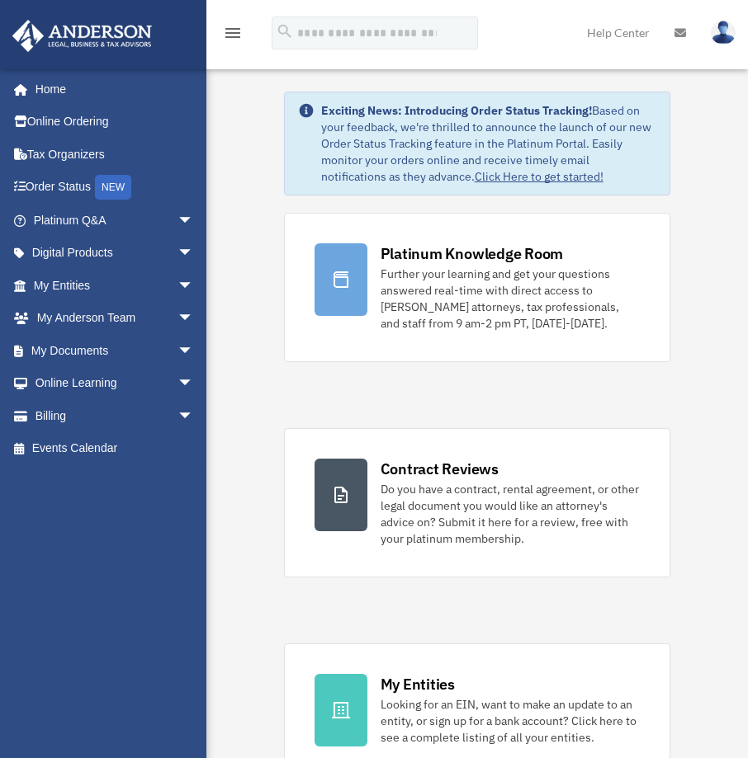 The width and height of the screenshot is (748, 758). Describe the element at coordinates (418, 684) in the screenshot. I see `div: My Entities` at that location.